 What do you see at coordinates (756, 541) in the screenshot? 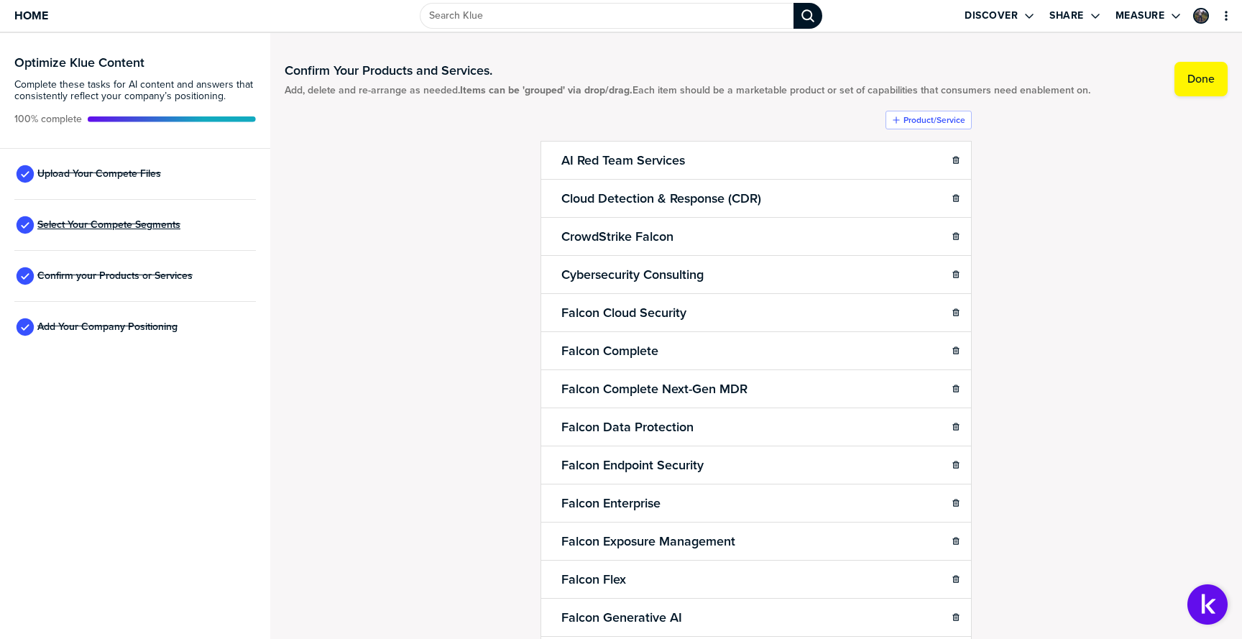
I see `li: Falcon Exposure Management` at bounding box center [756, 541].